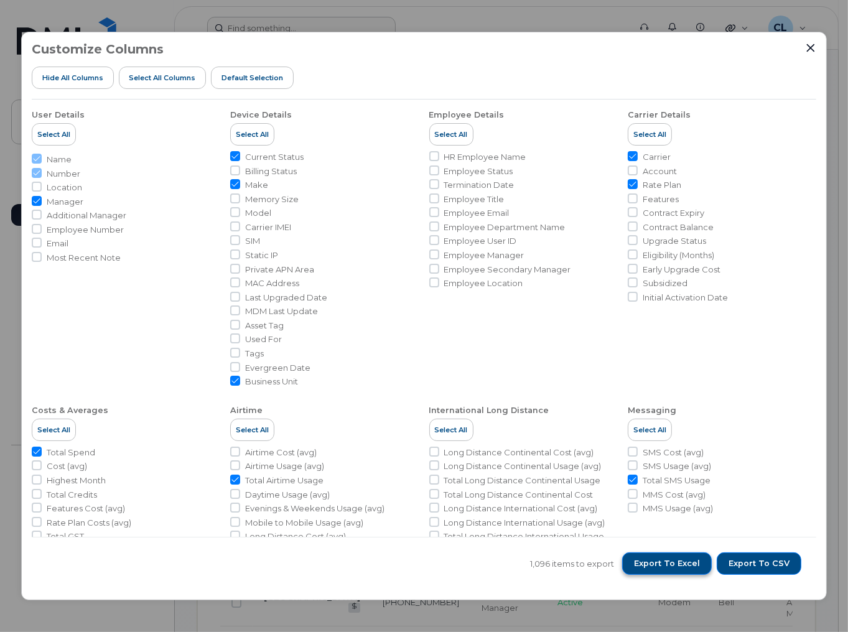 This screenshot has width=848, height=632. I want to click on span: Employee Department Name, so click(505, 227).